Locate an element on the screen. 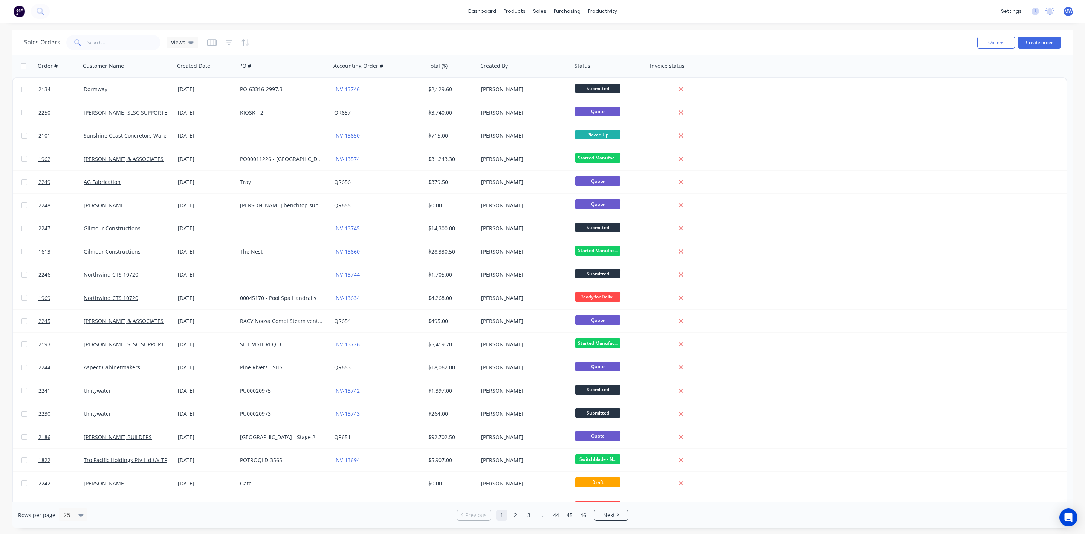  a: 1969 is located at coordinates (61, 298).